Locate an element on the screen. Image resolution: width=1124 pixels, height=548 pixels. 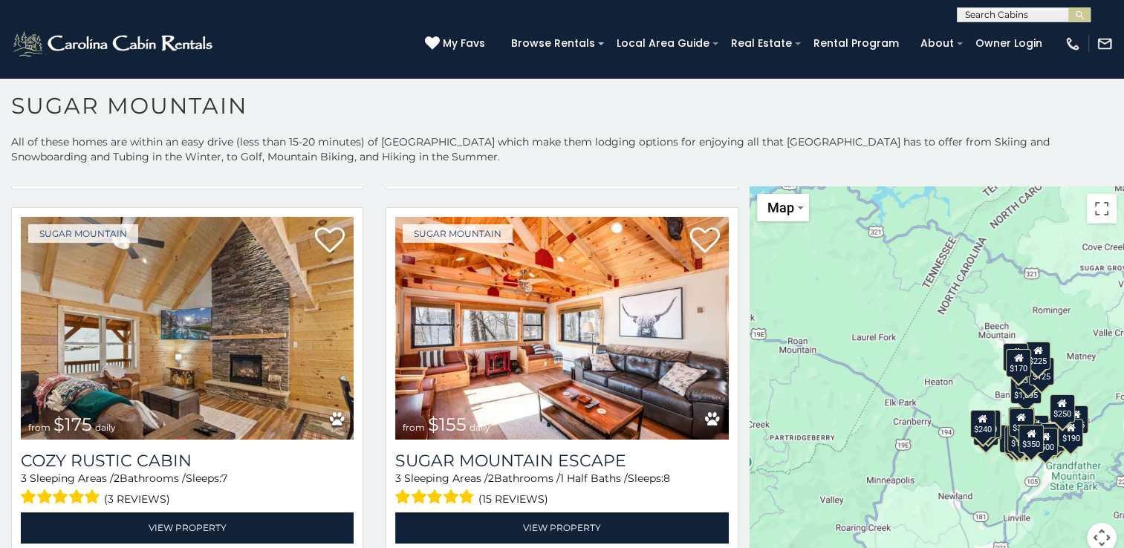
div: $125 is located at coordinates (1041, 371).